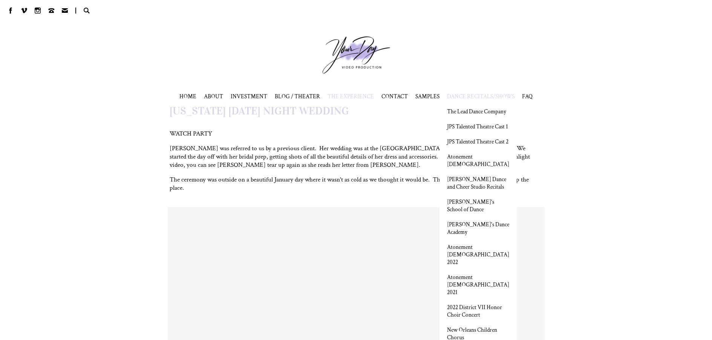 This screenshot has height=340, width=712. What do you see at coordinates (427, 96) in the screenshot?
I see `span: SAMPLES` at bounding box center [427, 96].